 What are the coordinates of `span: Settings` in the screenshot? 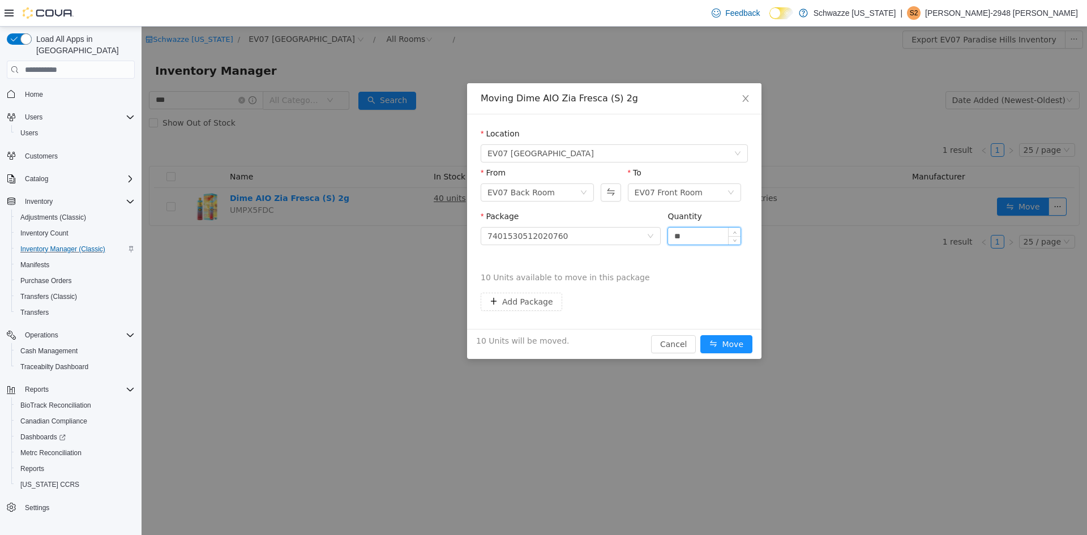 It's located at (37, 508).